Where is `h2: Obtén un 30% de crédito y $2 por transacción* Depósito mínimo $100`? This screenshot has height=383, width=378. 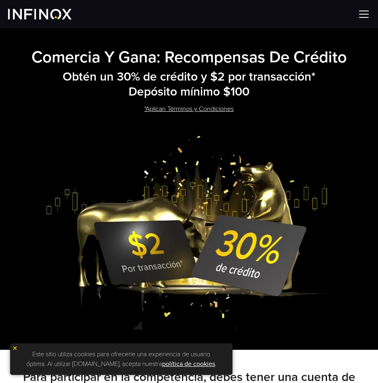
h2: Obtén un 30% de crédito y $2 por transacción* Depósito mínimo $100 is located at coordinates (189, 84).